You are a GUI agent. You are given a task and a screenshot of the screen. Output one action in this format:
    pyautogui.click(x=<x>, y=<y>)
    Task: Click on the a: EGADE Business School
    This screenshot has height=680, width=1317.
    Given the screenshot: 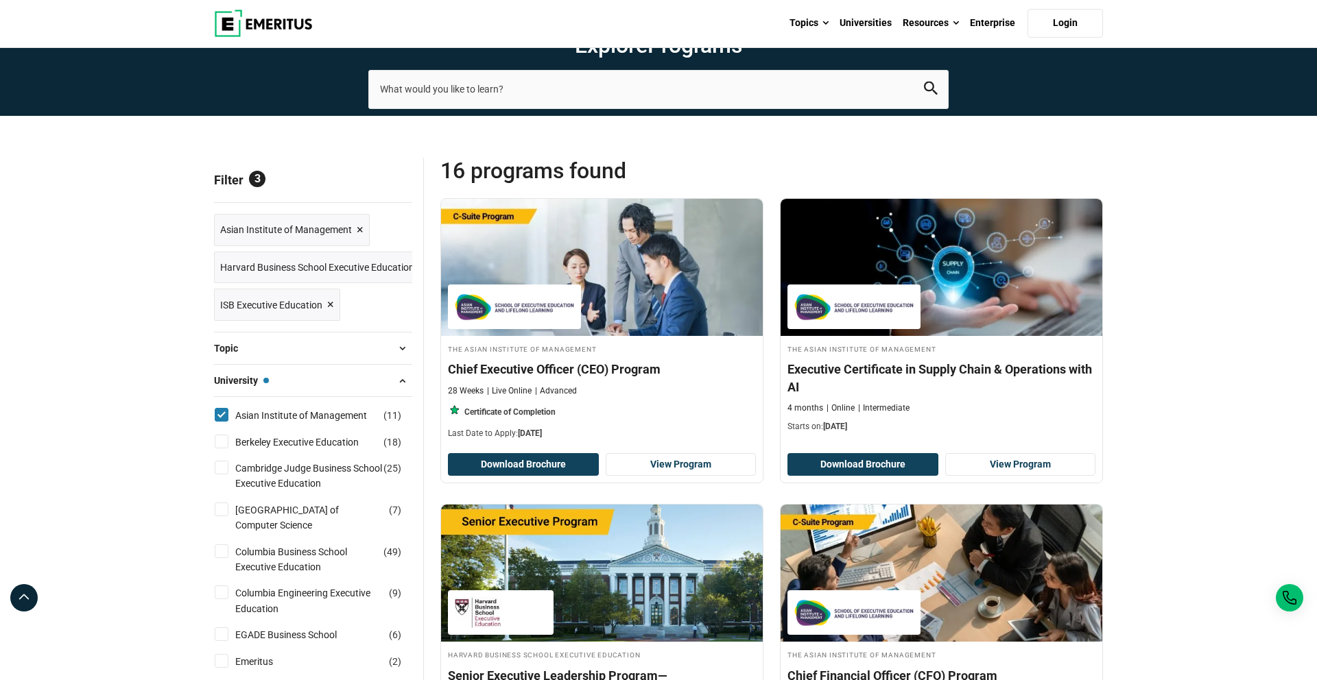 What is the action you would take?
    pyautogui.click(x=300, y=635)
    